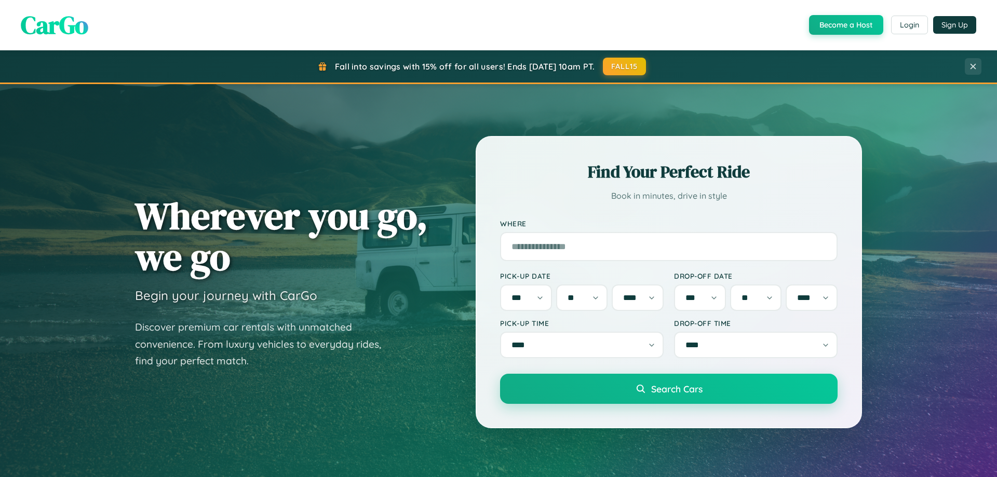 This screenshot has width=997, height=477. What do you see at coordinates (676, 389) in the screenshot?
I see `span: Search Cars` at bounding box center [676, 389].